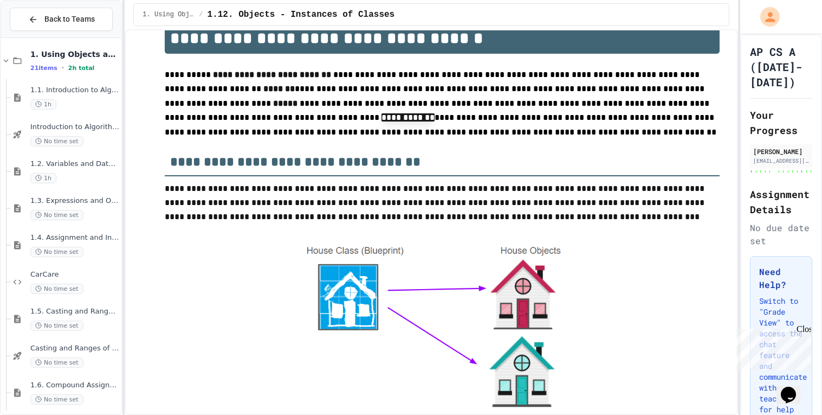 Image resolution: width=822 pixels, height=415 pixels. What do you see at coordinates (69, 19) in the screenshot?
I see `span: Back to Teams` at bounding box center [69, 19].